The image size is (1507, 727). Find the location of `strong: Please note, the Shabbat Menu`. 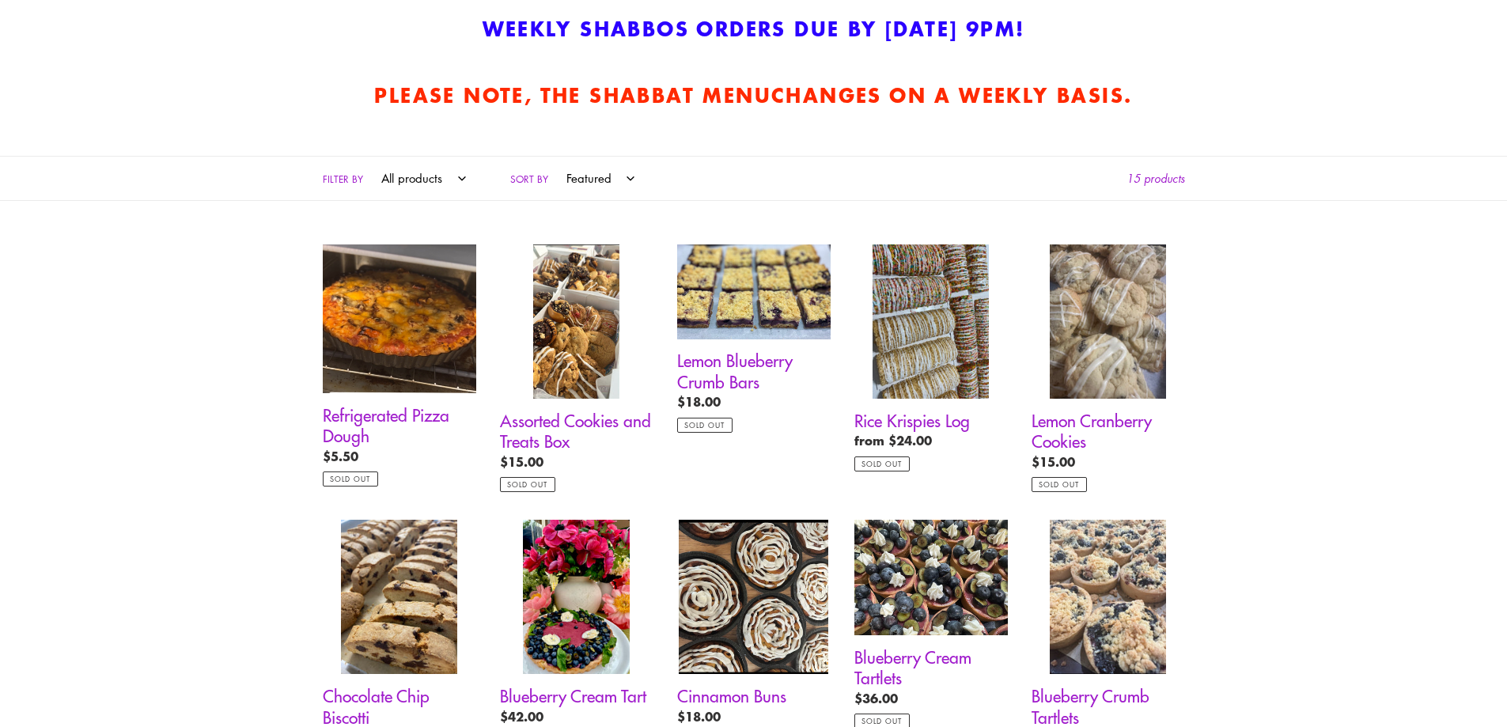

strong: Please note, the Shabbat Menu is located at coordinates (573, 94).